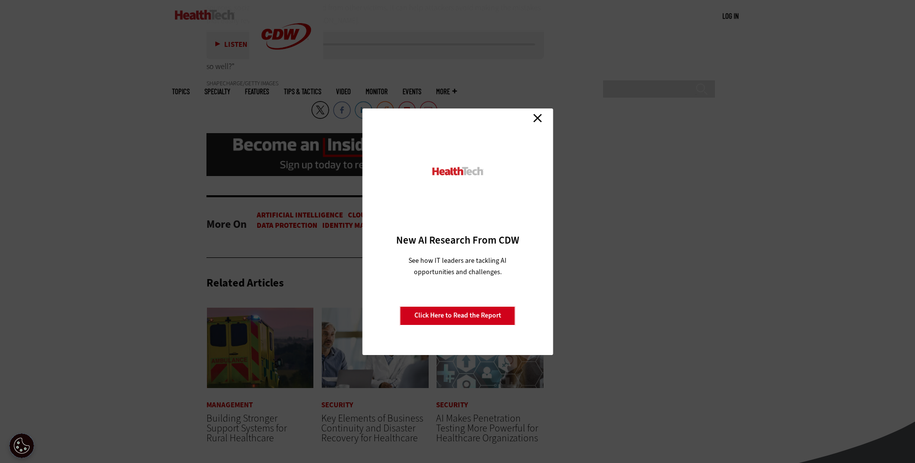 The image size is (915, 463). What do you see at coordinates (22, 446) in the screenshot?
I see `button: Open Preferences` at bounding box center [22, 446].